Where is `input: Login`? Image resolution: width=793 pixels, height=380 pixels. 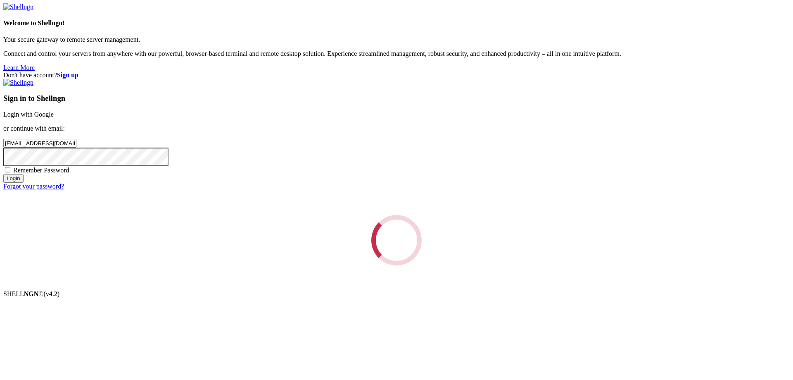 input: Login is located at coordinates (13, 178).